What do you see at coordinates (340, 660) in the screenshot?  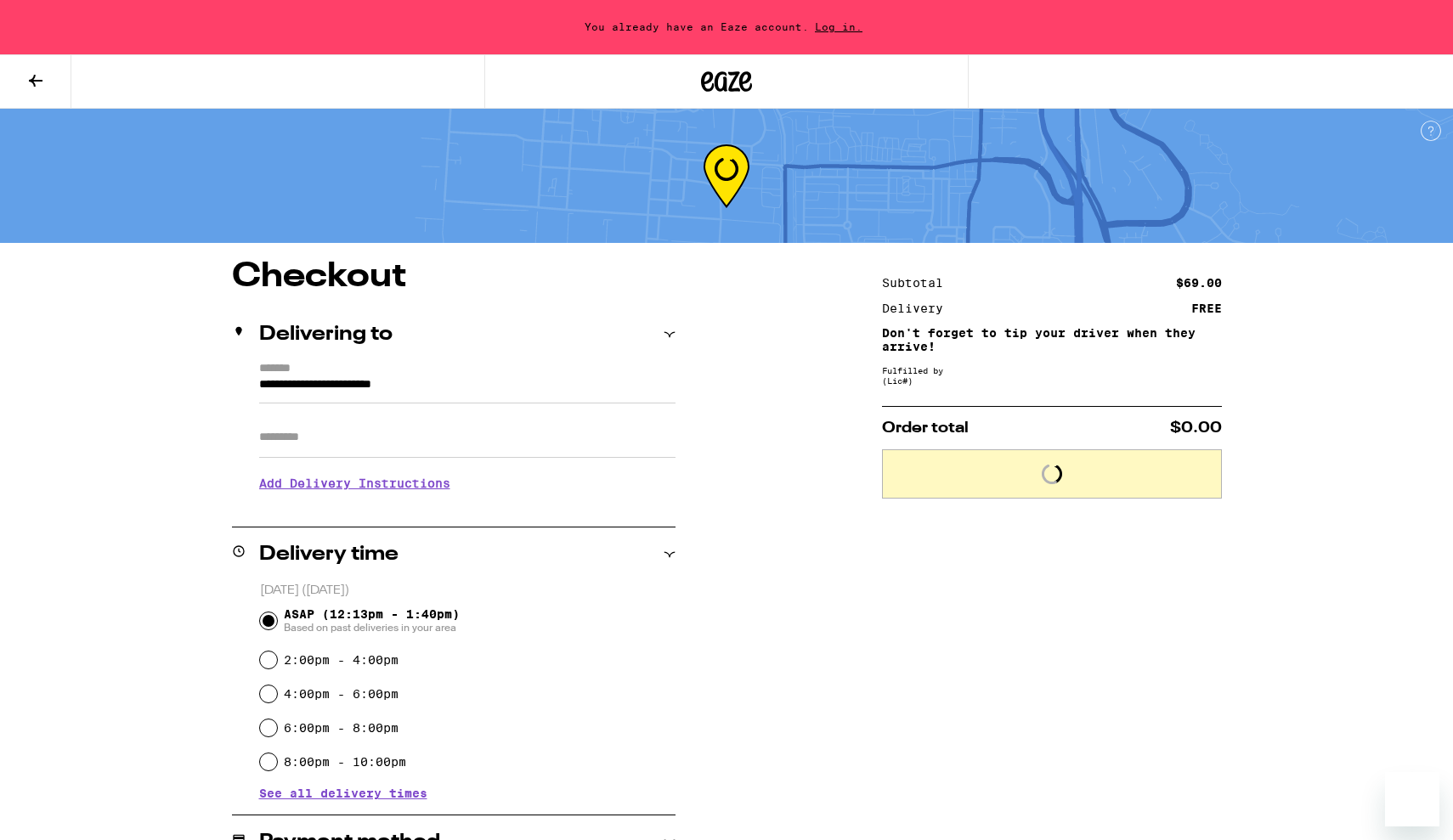 I see `label: 2:00pm - 4:00pm` at bounding box center [340, 660].